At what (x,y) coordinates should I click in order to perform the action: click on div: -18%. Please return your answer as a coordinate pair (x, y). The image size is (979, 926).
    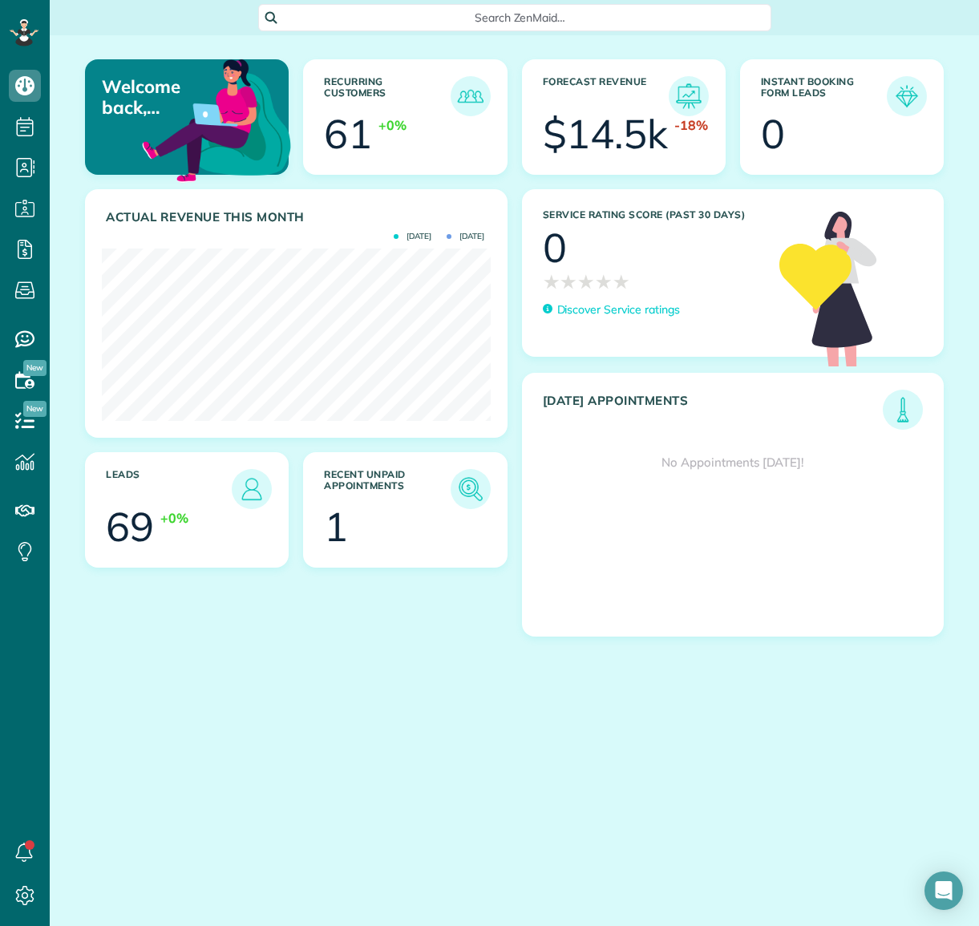
    Looking at the image, I should click on (691, 125).